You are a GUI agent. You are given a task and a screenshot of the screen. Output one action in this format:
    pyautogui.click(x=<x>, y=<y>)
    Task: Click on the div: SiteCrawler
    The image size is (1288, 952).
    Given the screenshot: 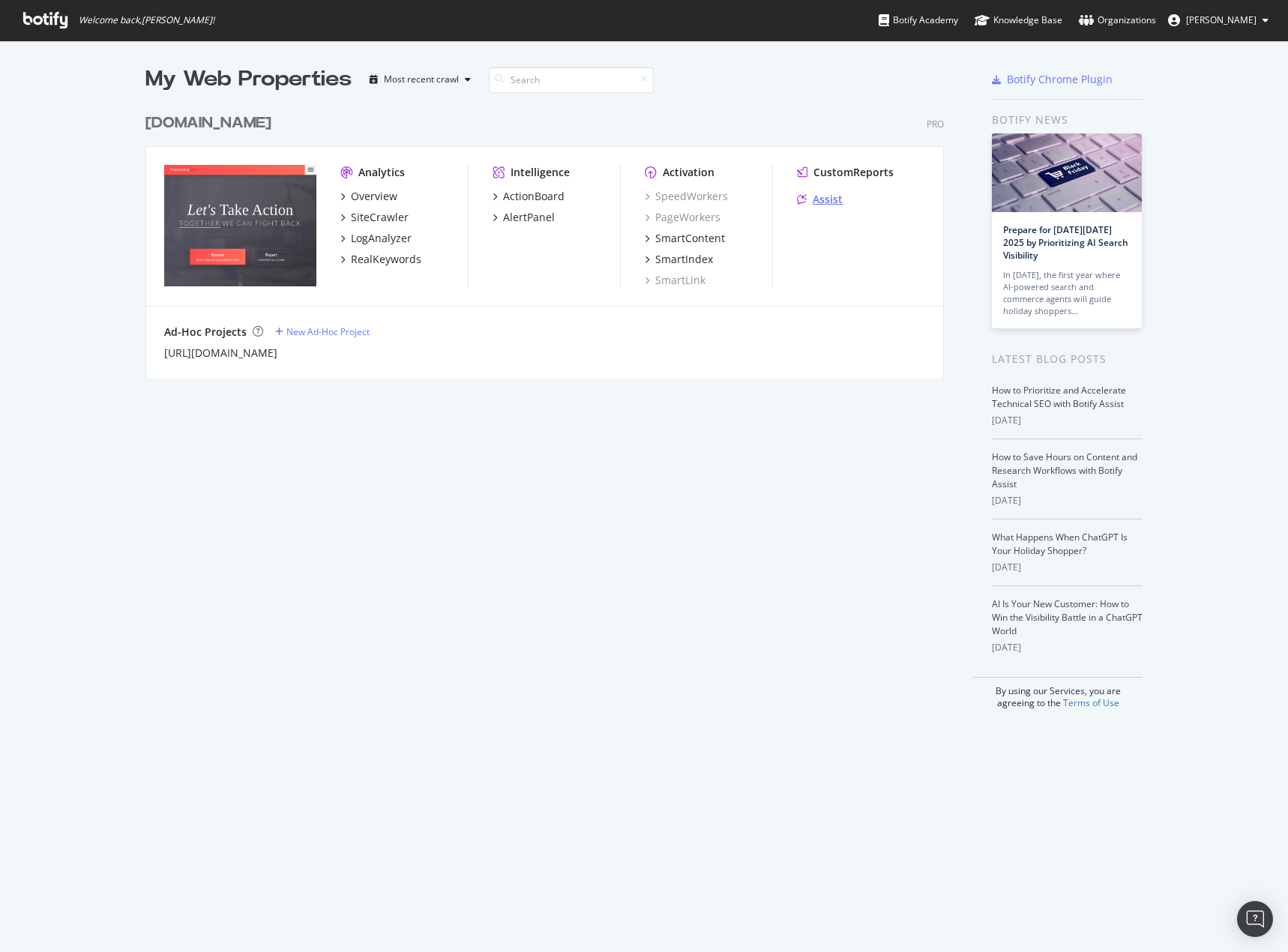 What is the action you would take?
    pyautogui.click(x=379, y=217)
    